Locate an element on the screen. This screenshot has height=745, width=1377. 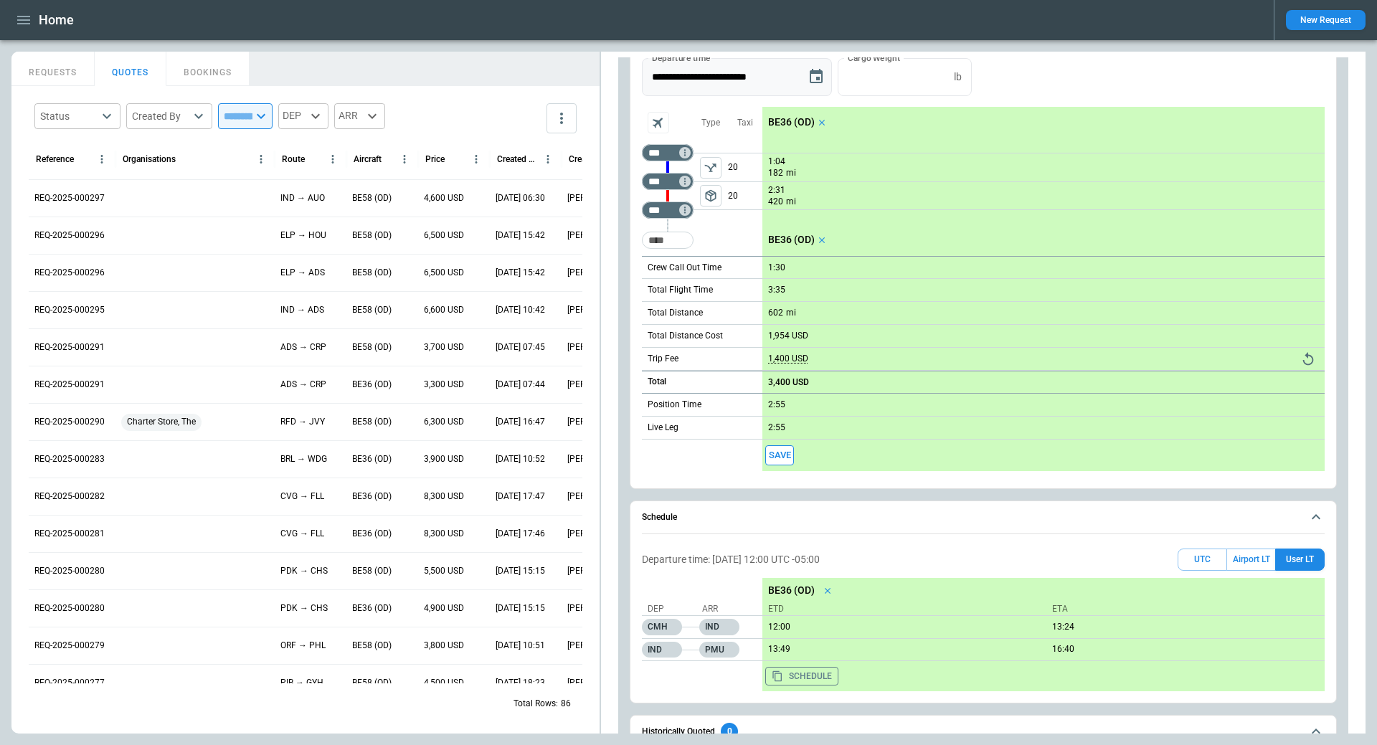
p: REQ-2025-000297 is located at coordinates (70, 198).